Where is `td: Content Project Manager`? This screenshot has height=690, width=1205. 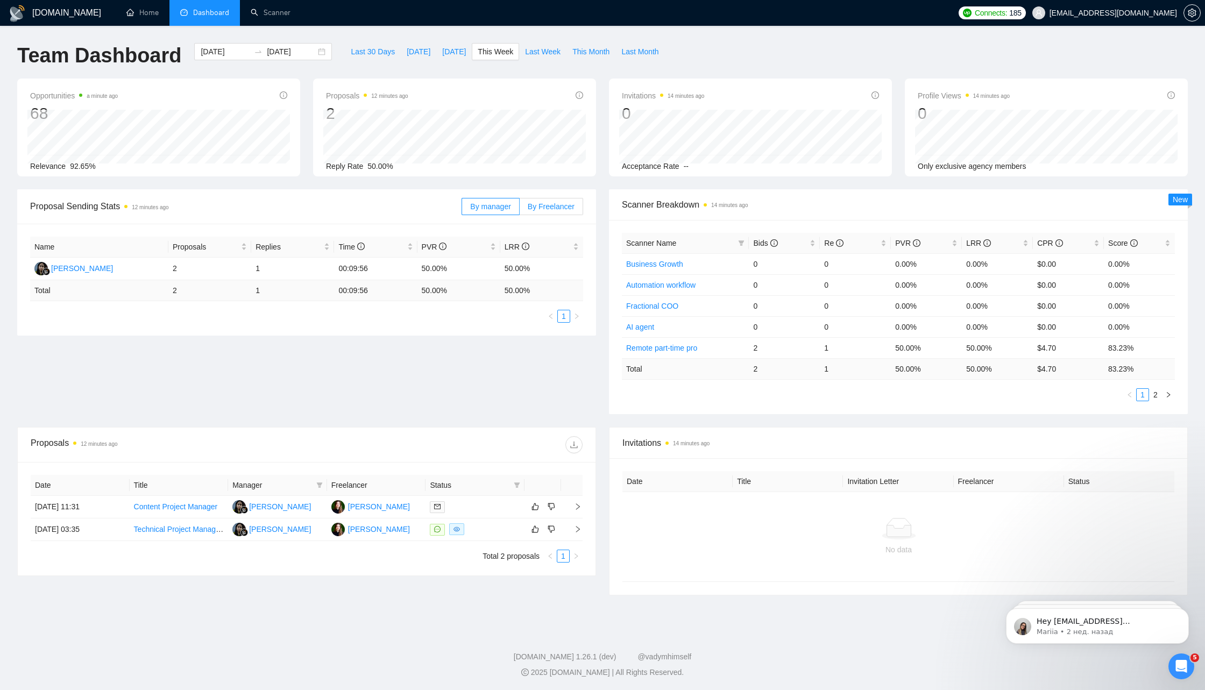 td: Content Project Manager is located at coordinates (179, 507).